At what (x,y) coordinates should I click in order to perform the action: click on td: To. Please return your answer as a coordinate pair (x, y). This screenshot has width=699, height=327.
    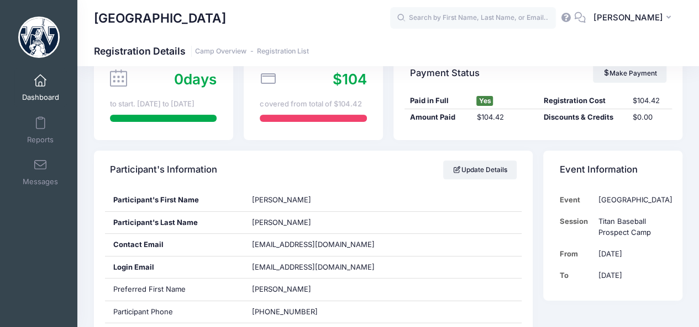
    Looking at the image, I should click on (576, 276).